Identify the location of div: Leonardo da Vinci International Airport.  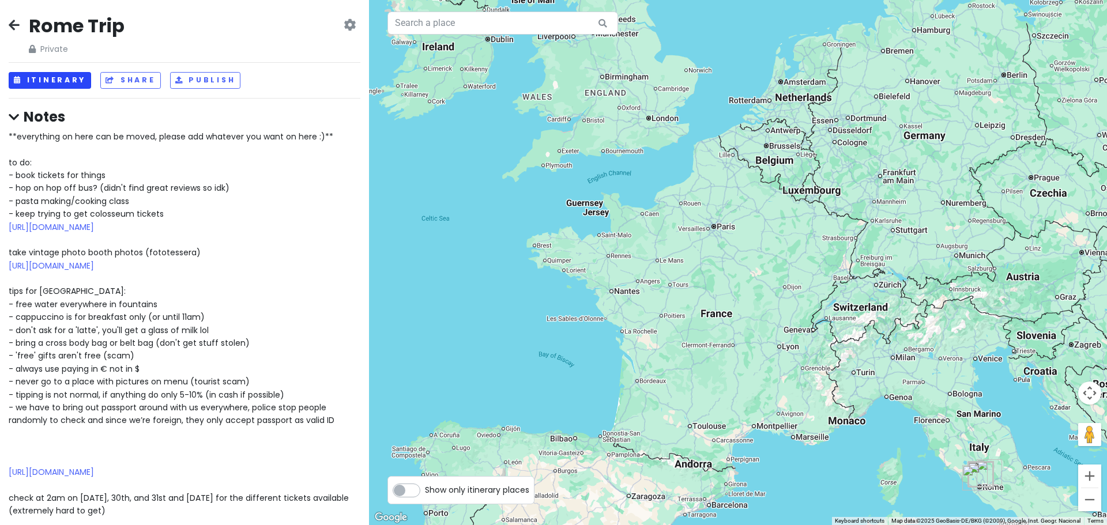
(975, 478).